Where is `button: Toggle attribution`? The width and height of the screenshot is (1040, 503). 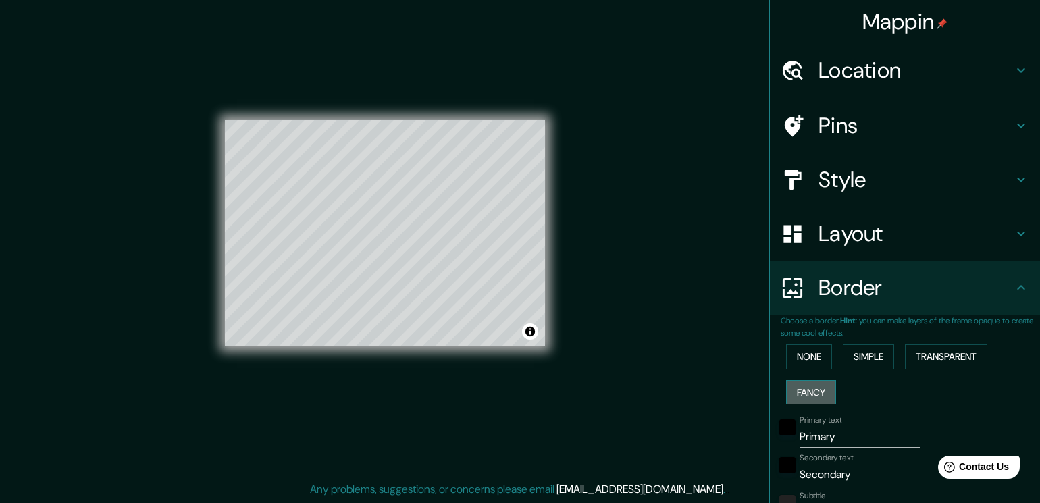 button: Toggle attribution is located at coordinates (530, 332).